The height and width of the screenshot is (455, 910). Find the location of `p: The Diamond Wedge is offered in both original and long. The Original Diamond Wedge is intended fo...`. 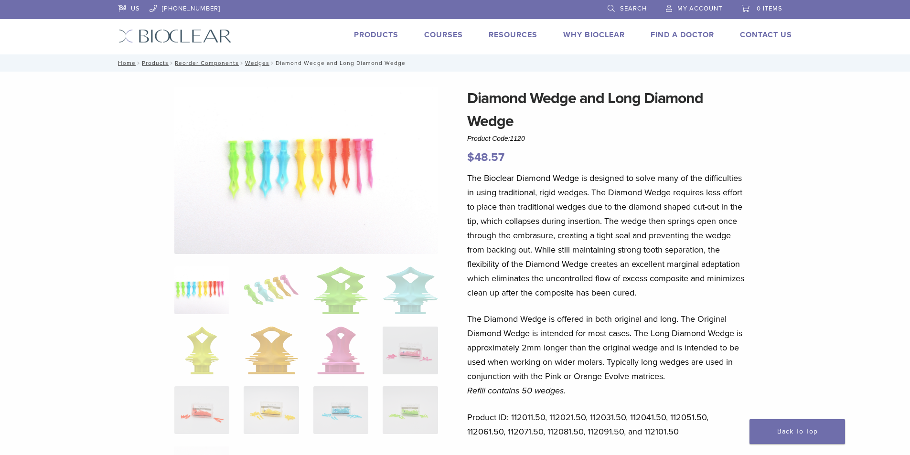

p: The Diamond Wedge is offered in both original and long. The Original Diamond Wedge is intended fo... is located at coordinates (607, 355).